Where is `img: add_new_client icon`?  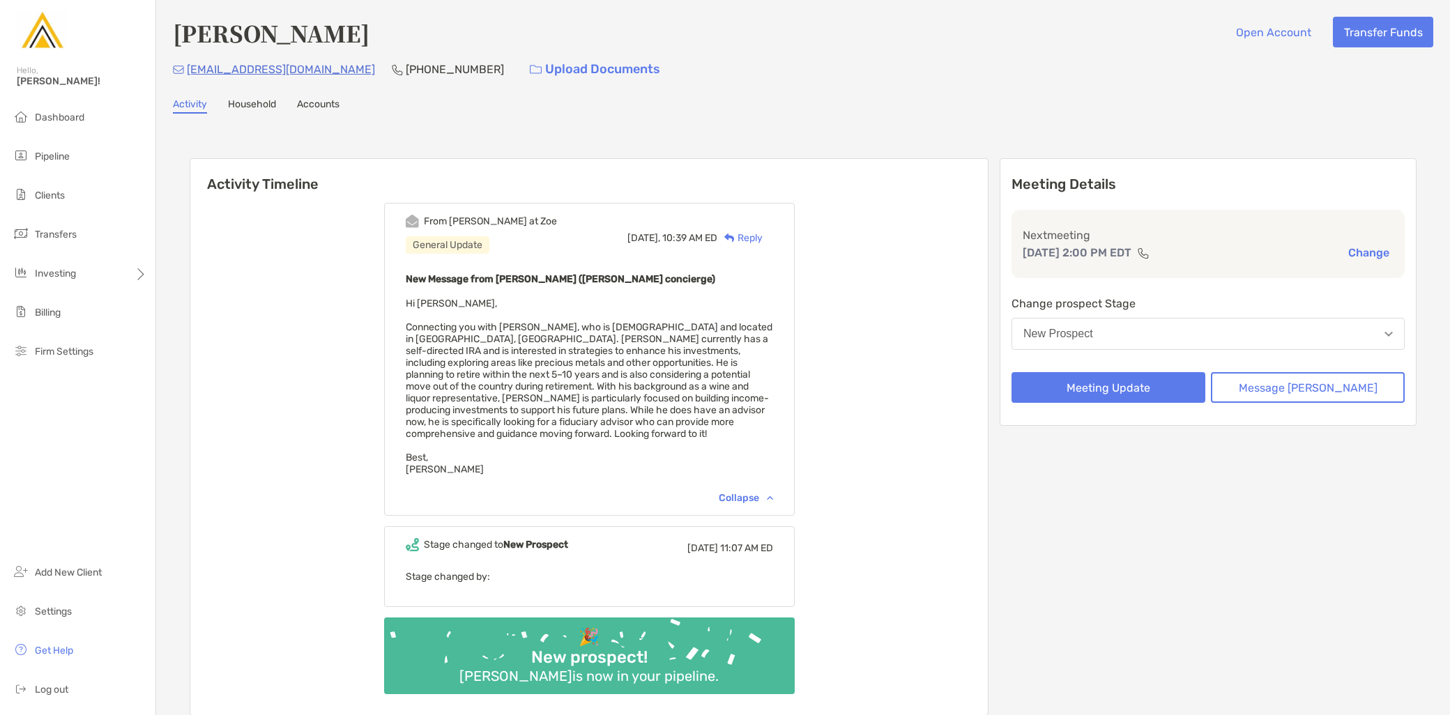 img: add_new_client icon is located at coordinates (21, 572).